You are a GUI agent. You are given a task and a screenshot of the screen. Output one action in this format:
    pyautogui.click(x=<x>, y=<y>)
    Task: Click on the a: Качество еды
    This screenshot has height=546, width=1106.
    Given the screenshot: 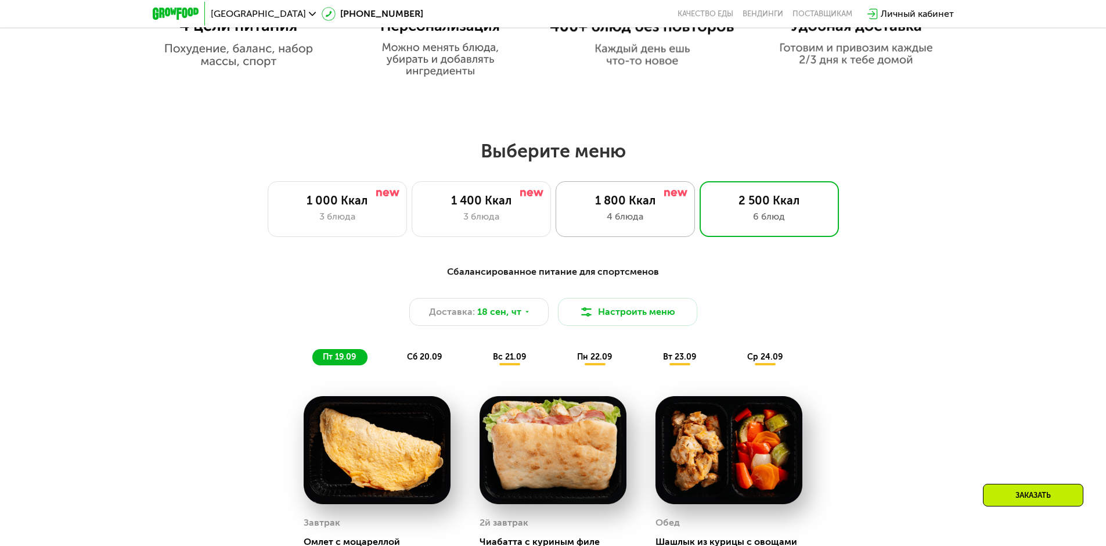 What is the action you would take?
    pyautogui.click(x=705, y=14)
    